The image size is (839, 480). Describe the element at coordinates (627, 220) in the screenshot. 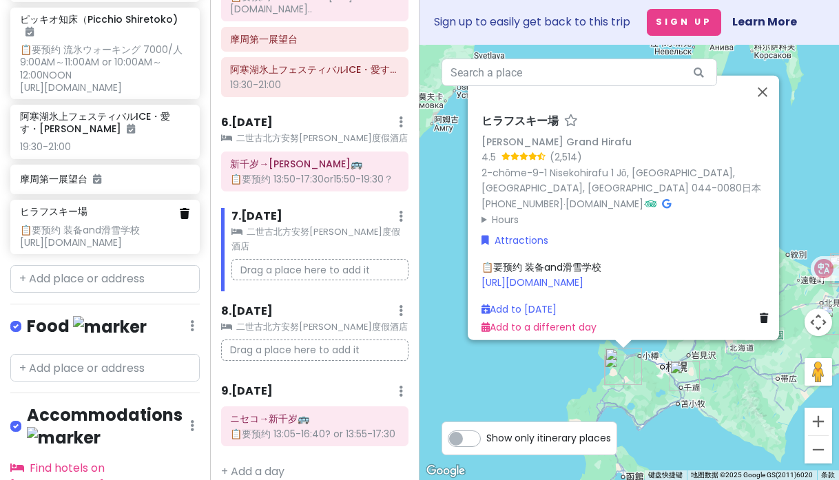

I see `summary: Hours` at that location.